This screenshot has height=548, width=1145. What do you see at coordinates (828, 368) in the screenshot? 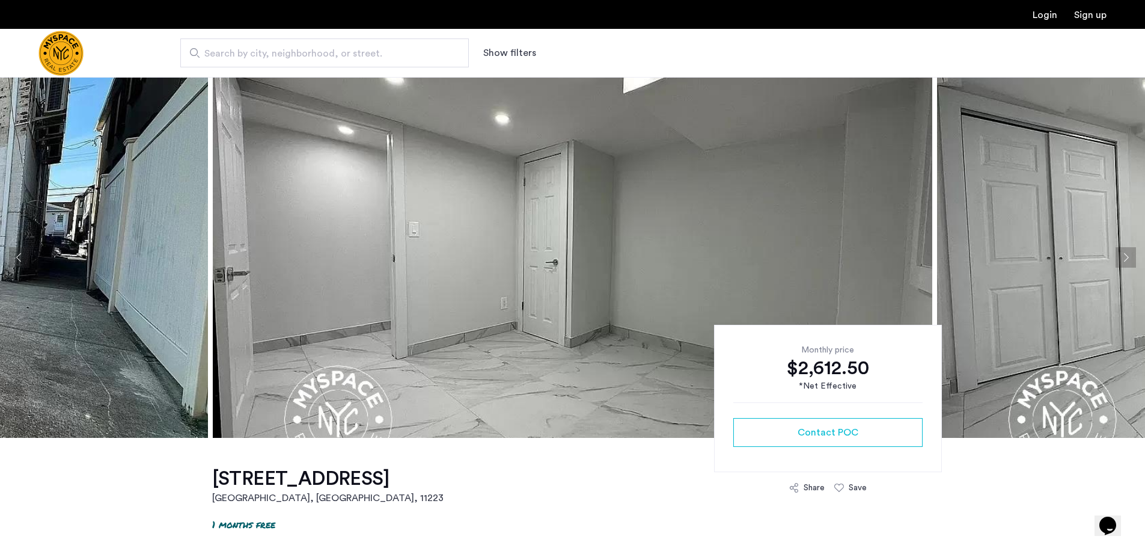
I see `div: $2,612.50` at bounding box center [828, 368].